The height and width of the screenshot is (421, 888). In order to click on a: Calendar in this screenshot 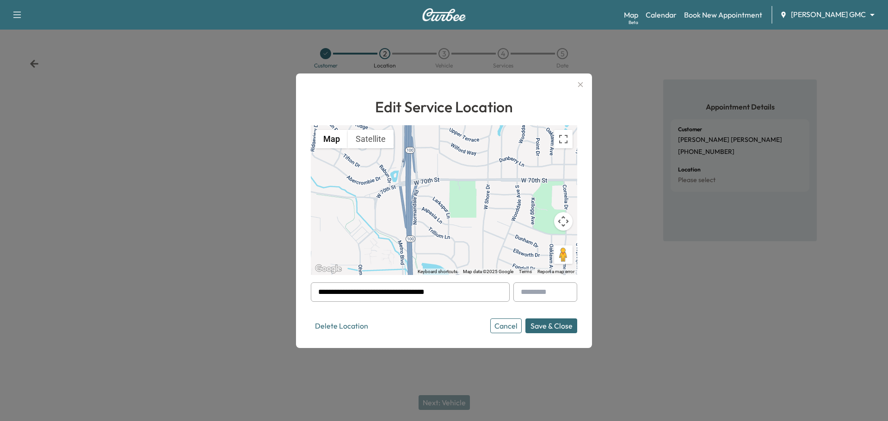, I will do `click(661, 15)`.